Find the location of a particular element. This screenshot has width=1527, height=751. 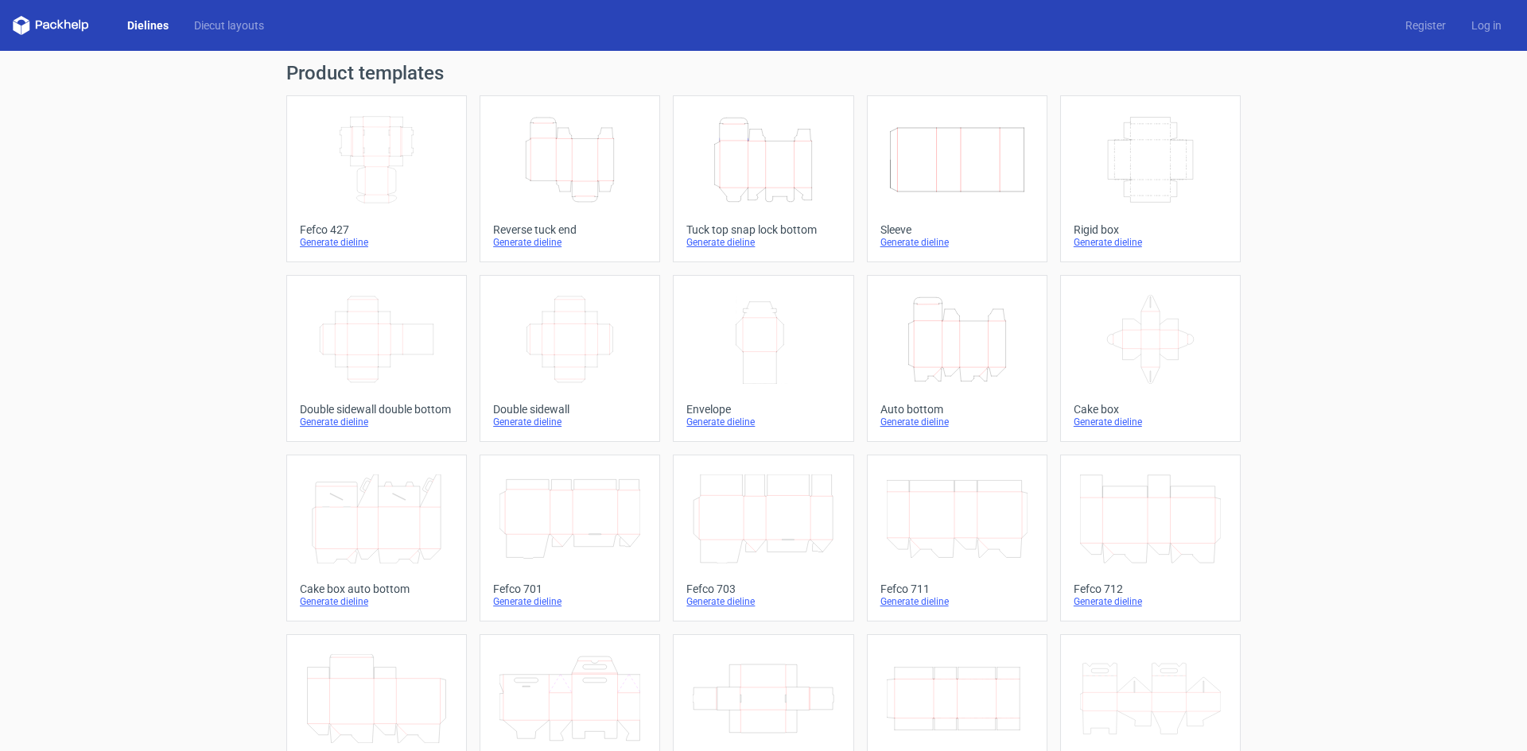

a: Double sidewallGenerate dieline is located at coordinates (569, 359).